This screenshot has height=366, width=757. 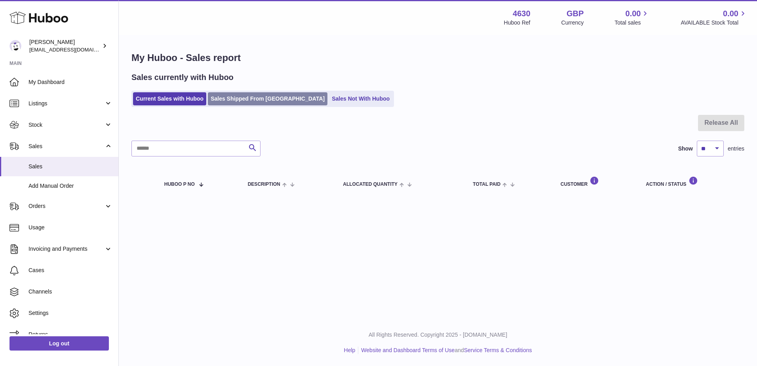 I want to click on a: Sales Not With Huboo, so click(x=361, y=99).